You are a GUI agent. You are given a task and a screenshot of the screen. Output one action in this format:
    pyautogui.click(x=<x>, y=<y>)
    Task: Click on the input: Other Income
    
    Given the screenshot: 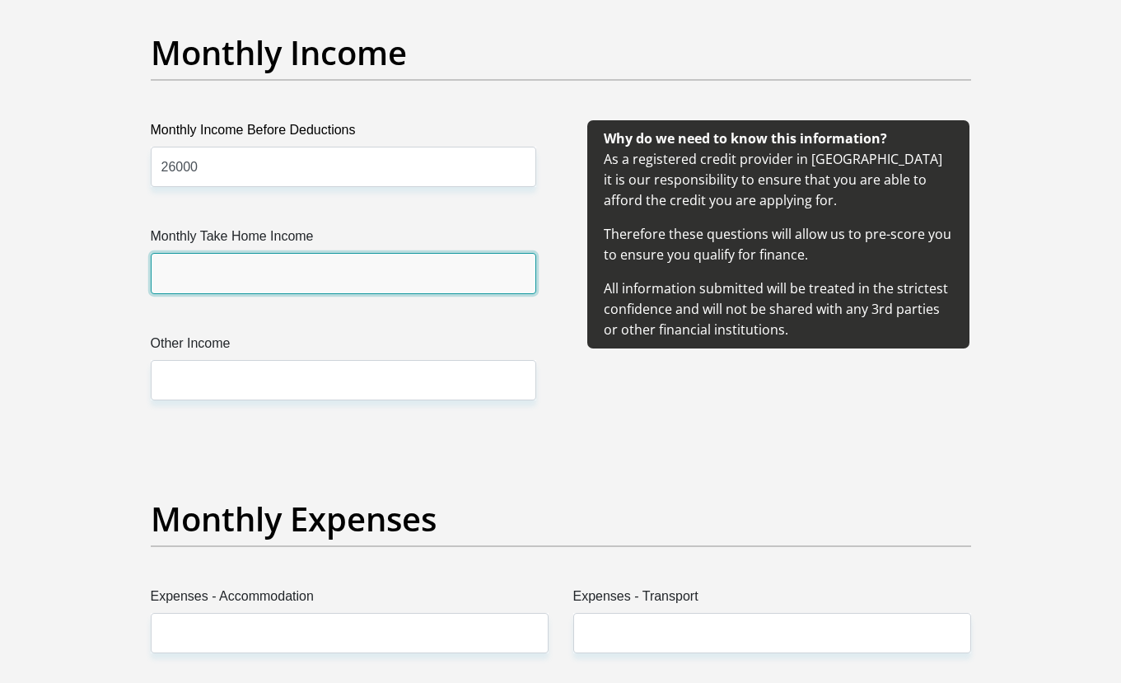 What is the action you would take?
    pyautogui.click(x=343, y=380)
    